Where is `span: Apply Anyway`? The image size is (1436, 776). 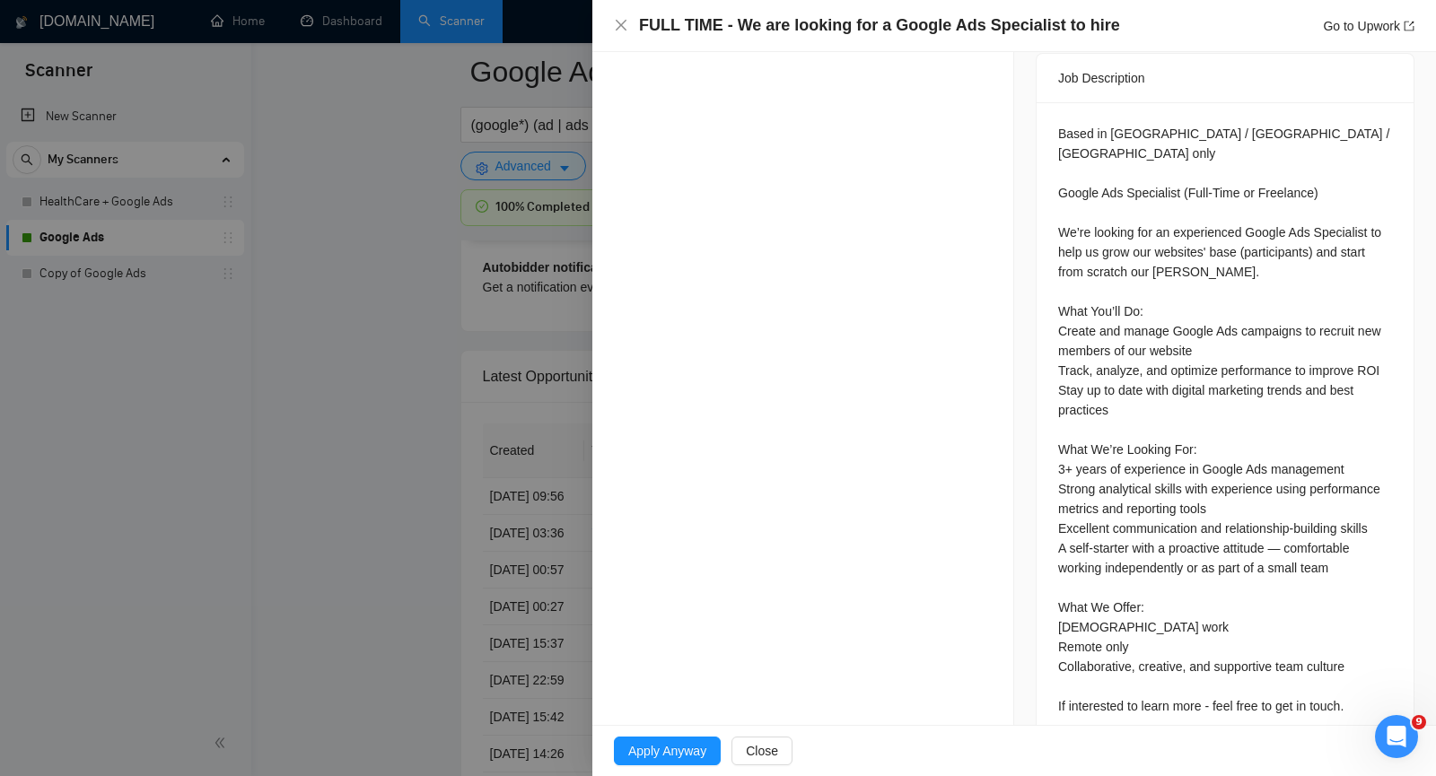
span: Apply Anyway is located at coordinates (667, 751).